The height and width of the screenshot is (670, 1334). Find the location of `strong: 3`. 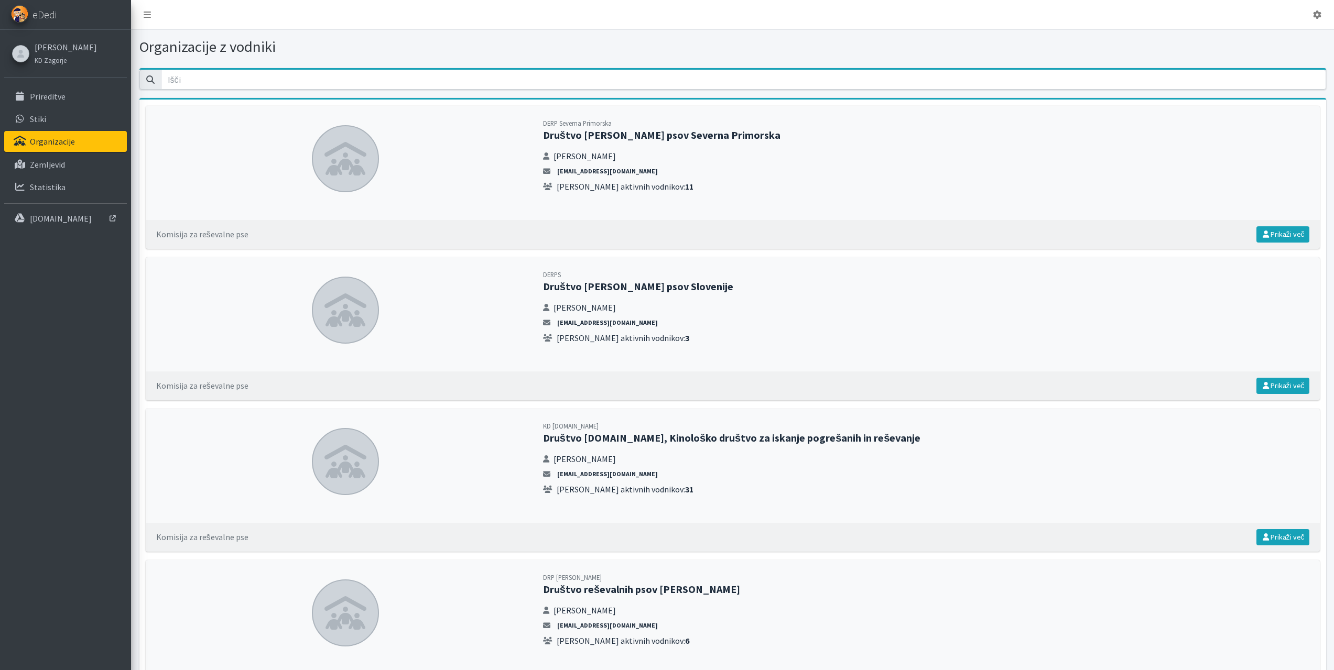

strong: 3 is located at coordinates (687, 338).